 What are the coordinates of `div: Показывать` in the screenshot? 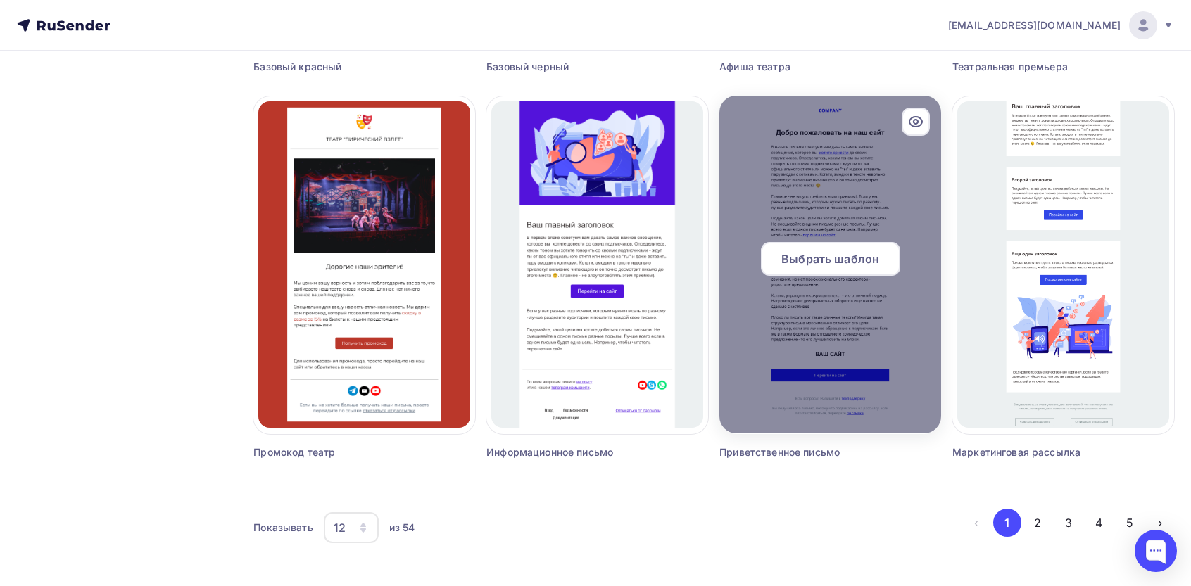 It's located at (283, 528).